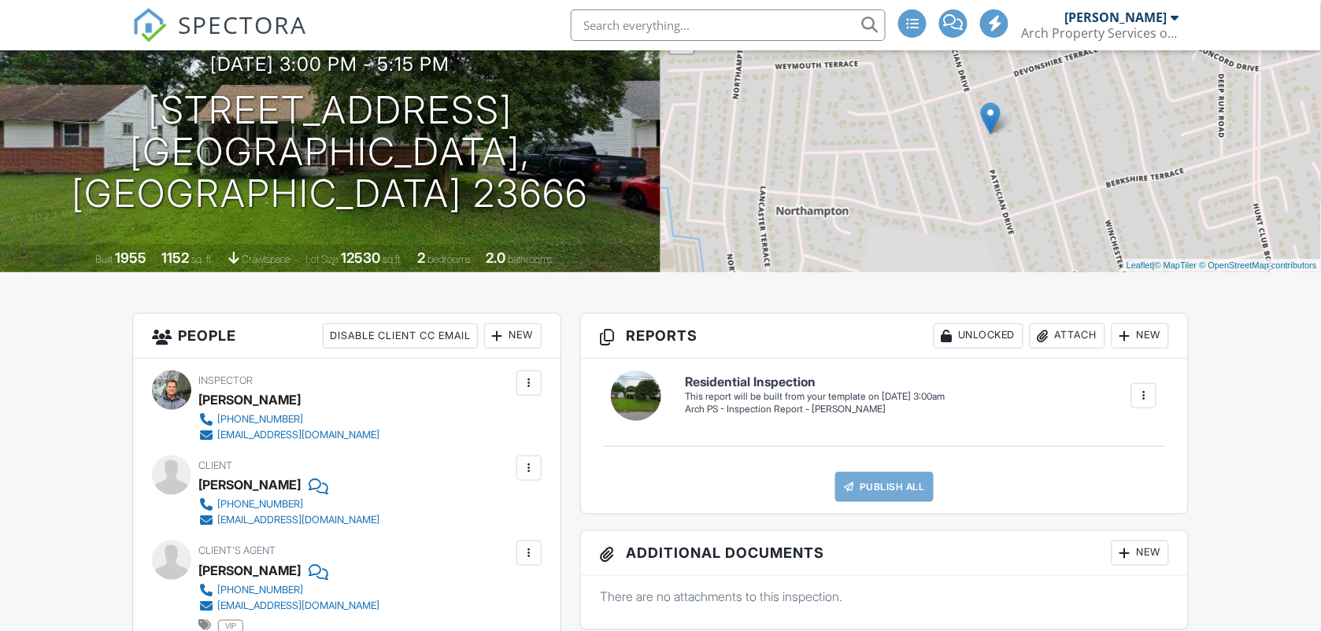  I want to click on span: Client, so click(215, 465).